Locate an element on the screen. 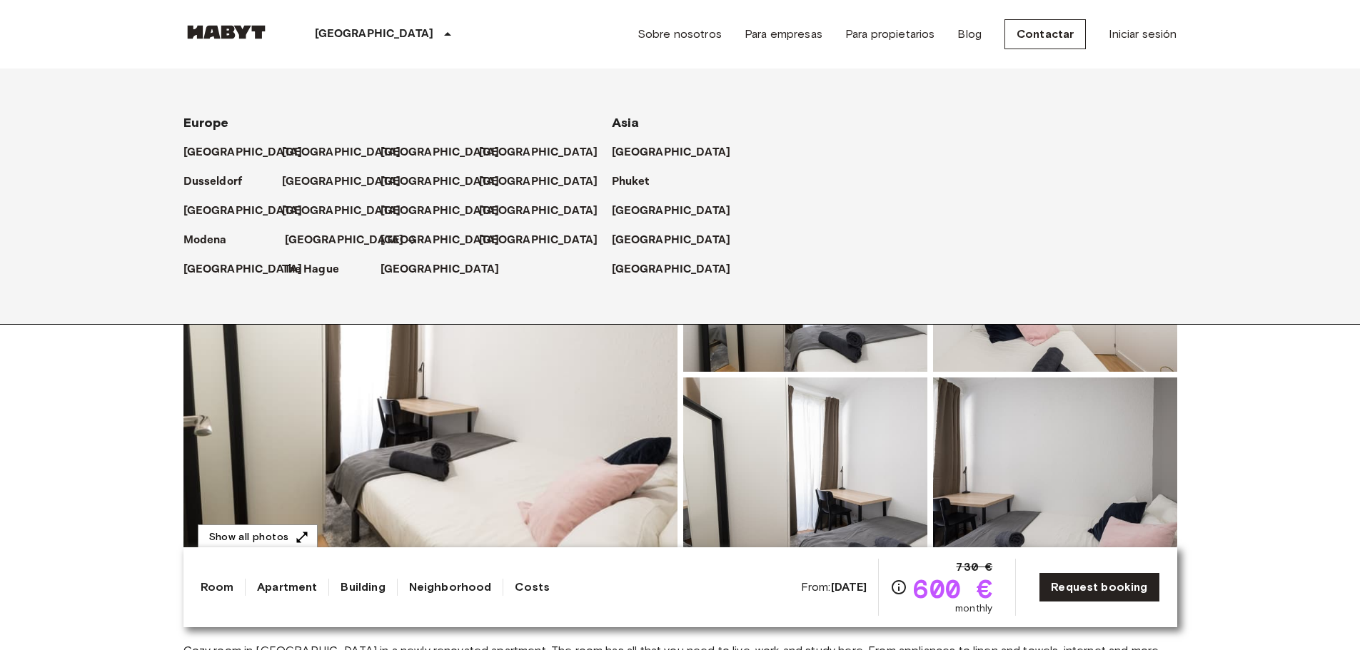 The width and height of the screenshot is (1360, 650). a: Neighborhood is located at coordinates (450, 588).